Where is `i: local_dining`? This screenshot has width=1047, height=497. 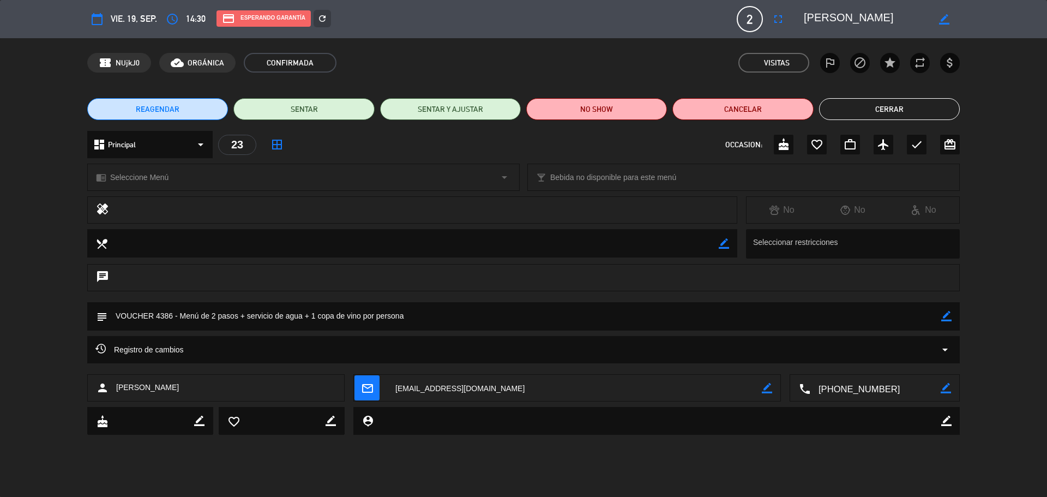
i: local_dining is located at coordinates (101, 243).